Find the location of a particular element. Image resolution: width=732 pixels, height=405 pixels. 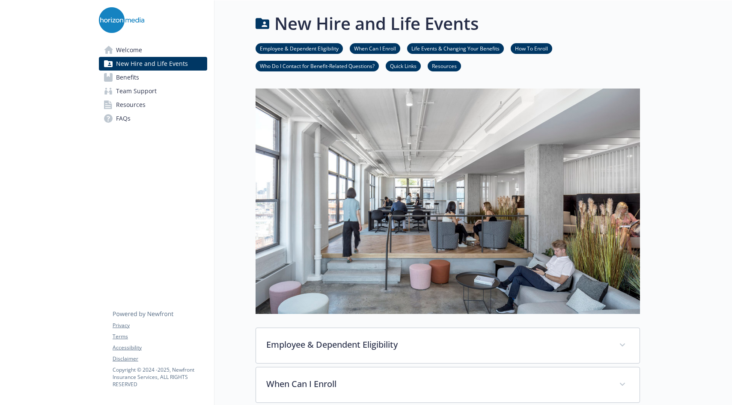

img: new hire page banner is located at coordinates (447, 201).